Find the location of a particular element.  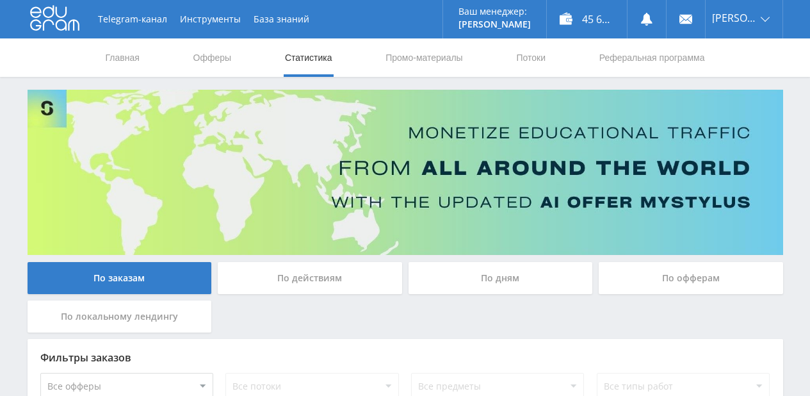

a: Главная is located at coordinates (122, 58).